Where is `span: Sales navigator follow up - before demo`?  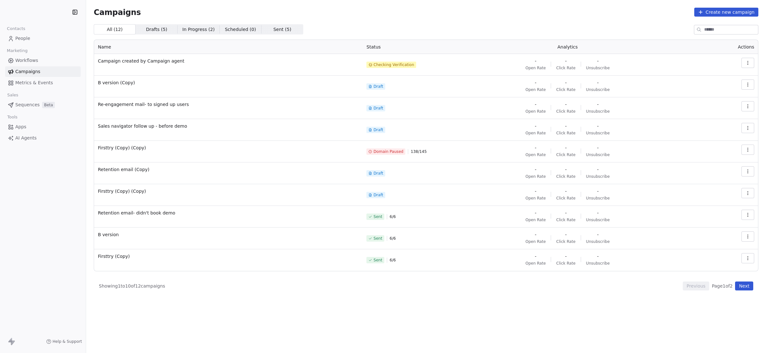 span: Sales navigator follow up - before demo is located at coordinates (228, 126).